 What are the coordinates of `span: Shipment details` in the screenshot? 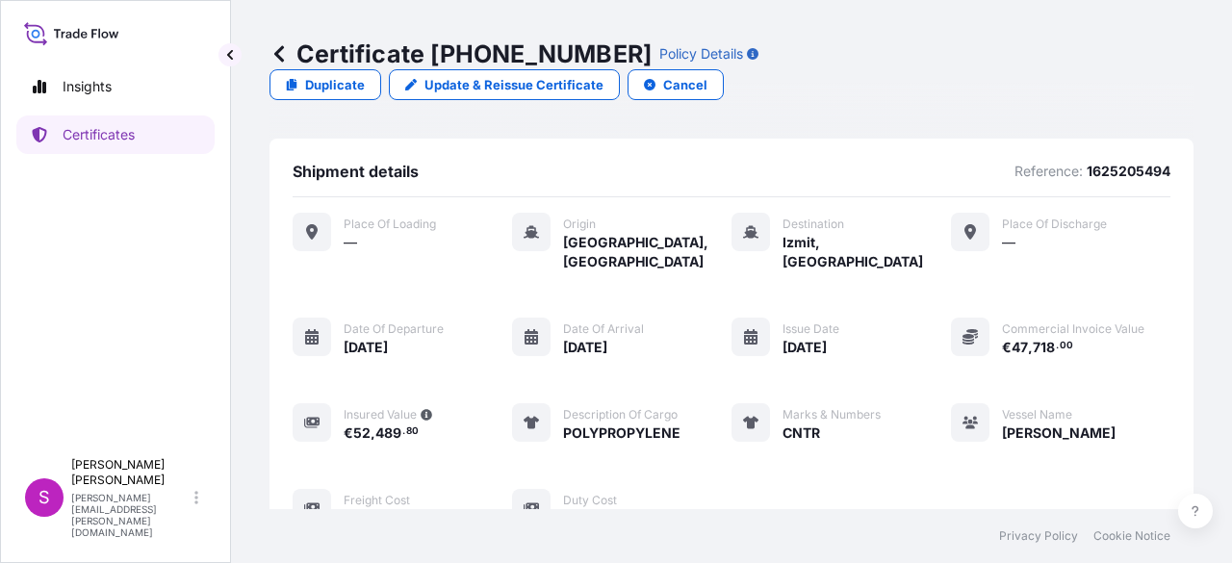 It's located at (355, 171).